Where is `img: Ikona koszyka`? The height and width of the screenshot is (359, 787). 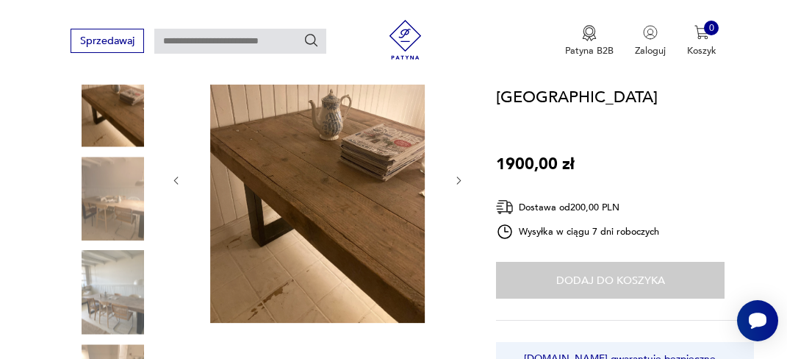 img: Ikona koszyka is located at coordinates (702, 32).